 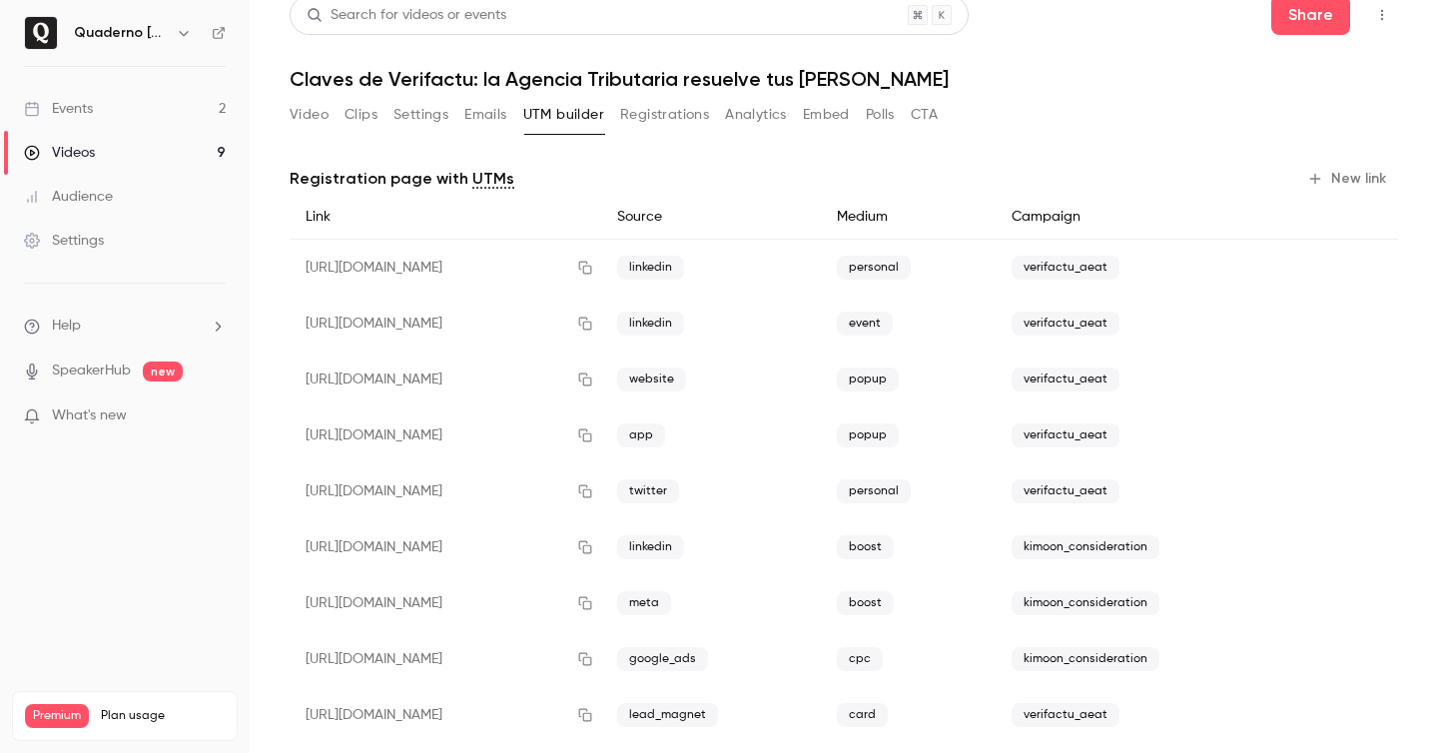 What do you see at coordinates (91, 370) in the screenshot?
I see `a: SpeakerHub` at bounding box center [91, 370].